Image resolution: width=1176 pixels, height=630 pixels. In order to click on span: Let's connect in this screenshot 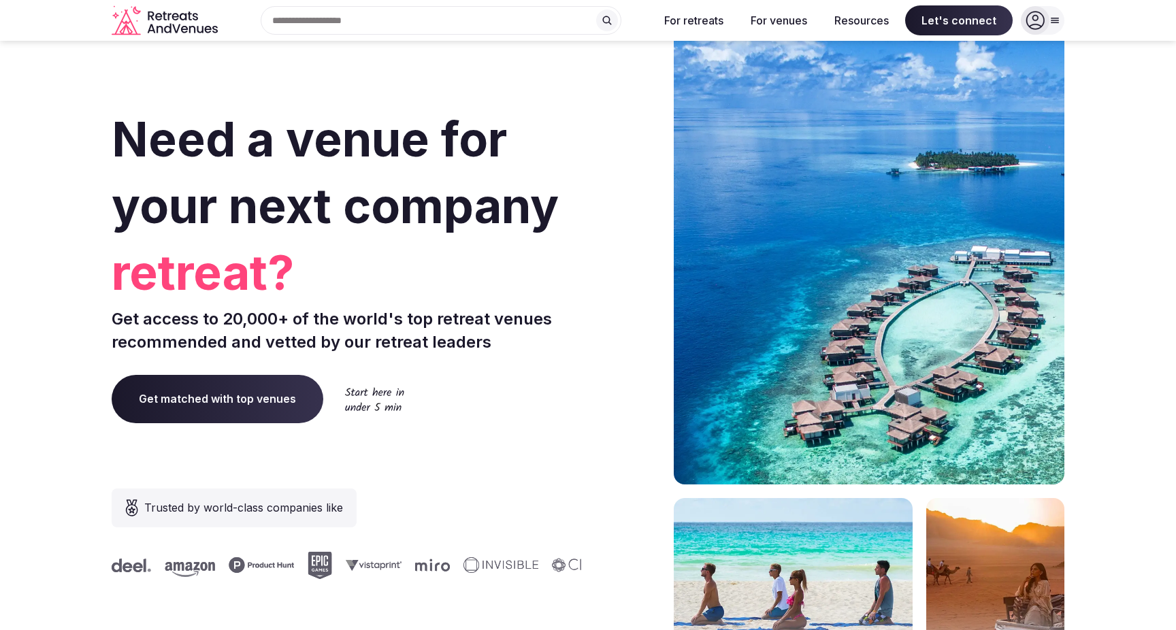, I will do `click(959, 20)`.